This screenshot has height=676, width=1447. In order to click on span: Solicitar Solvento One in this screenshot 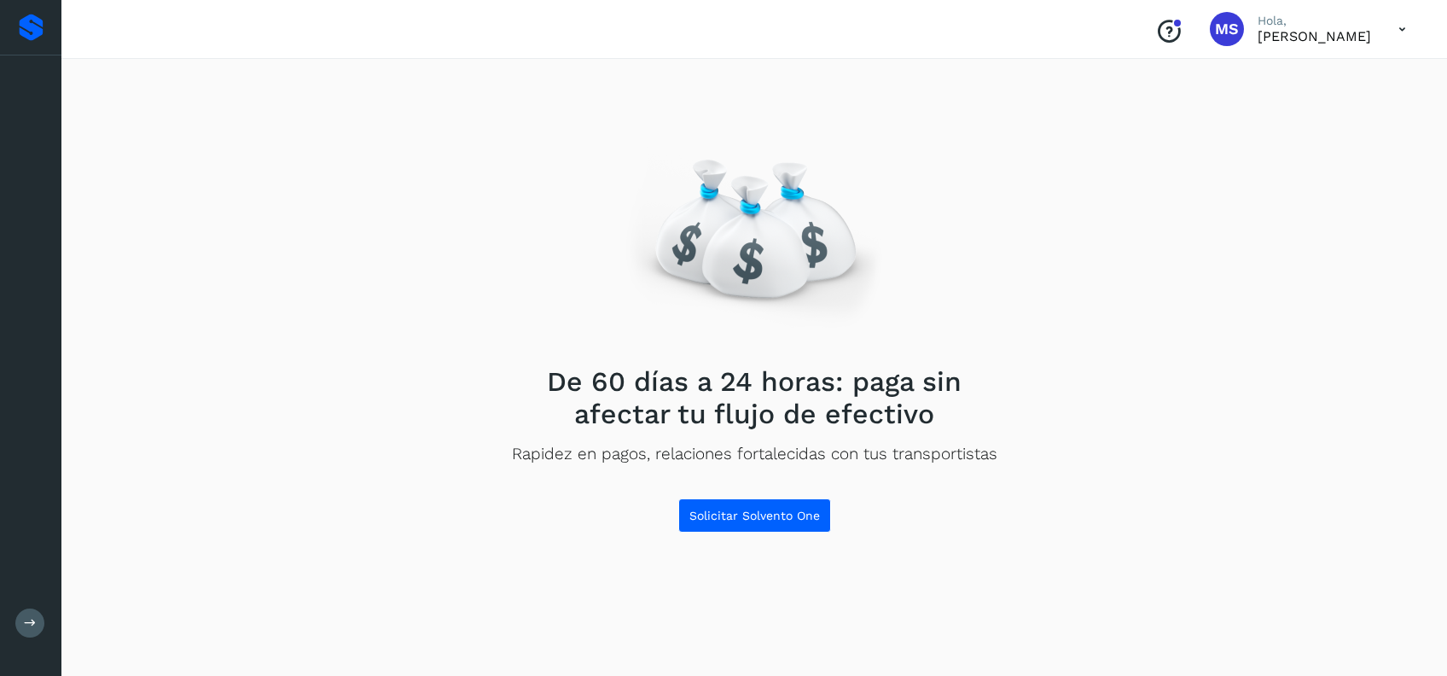, I will do `click(754, 515)`.